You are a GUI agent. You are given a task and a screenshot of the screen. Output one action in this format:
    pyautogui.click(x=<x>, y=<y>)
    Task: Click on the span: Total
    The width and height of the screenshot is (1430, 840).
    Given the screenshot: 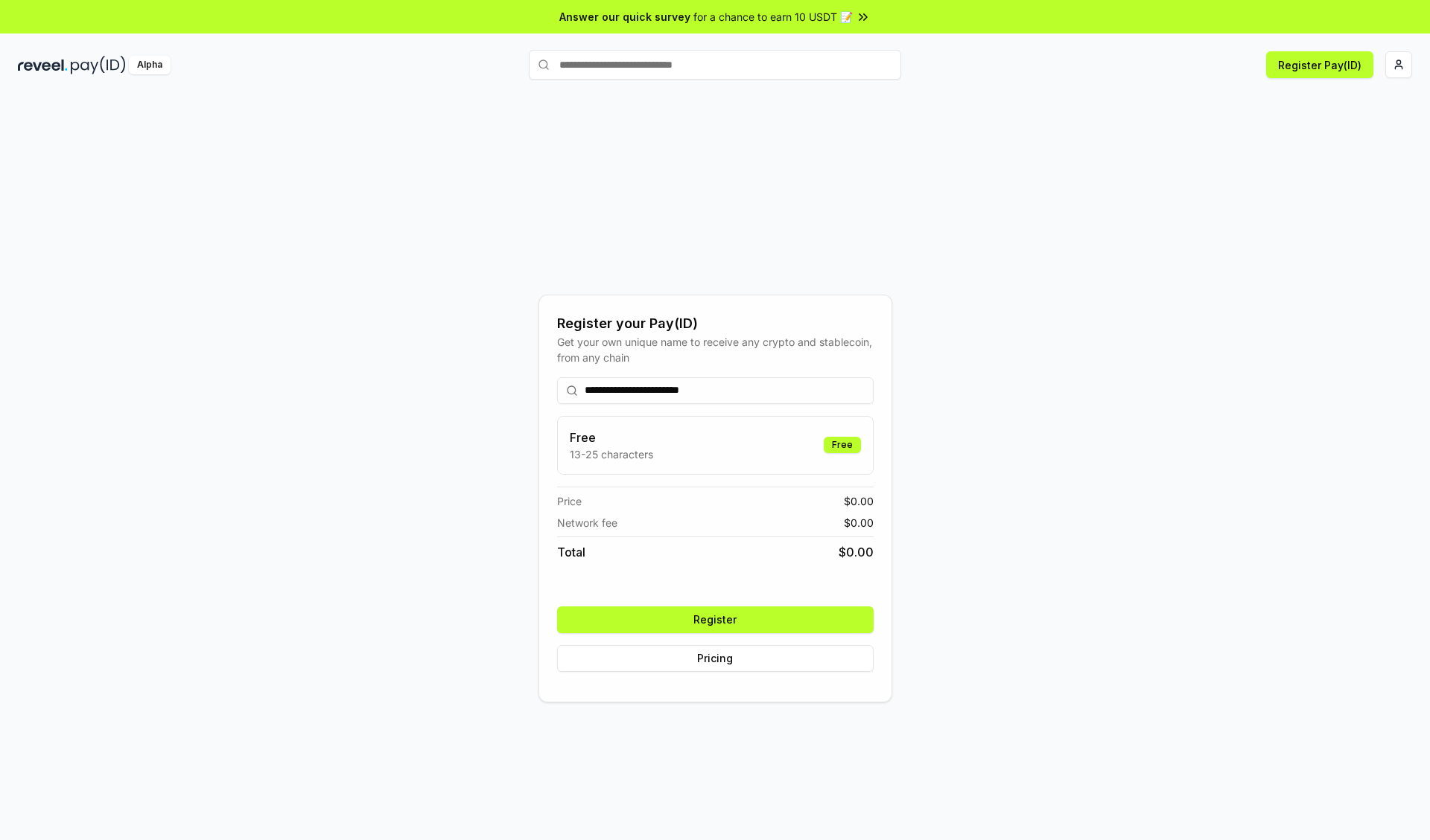 What is the action you would take?
    pyautogui.click(x=572, y=552)
    